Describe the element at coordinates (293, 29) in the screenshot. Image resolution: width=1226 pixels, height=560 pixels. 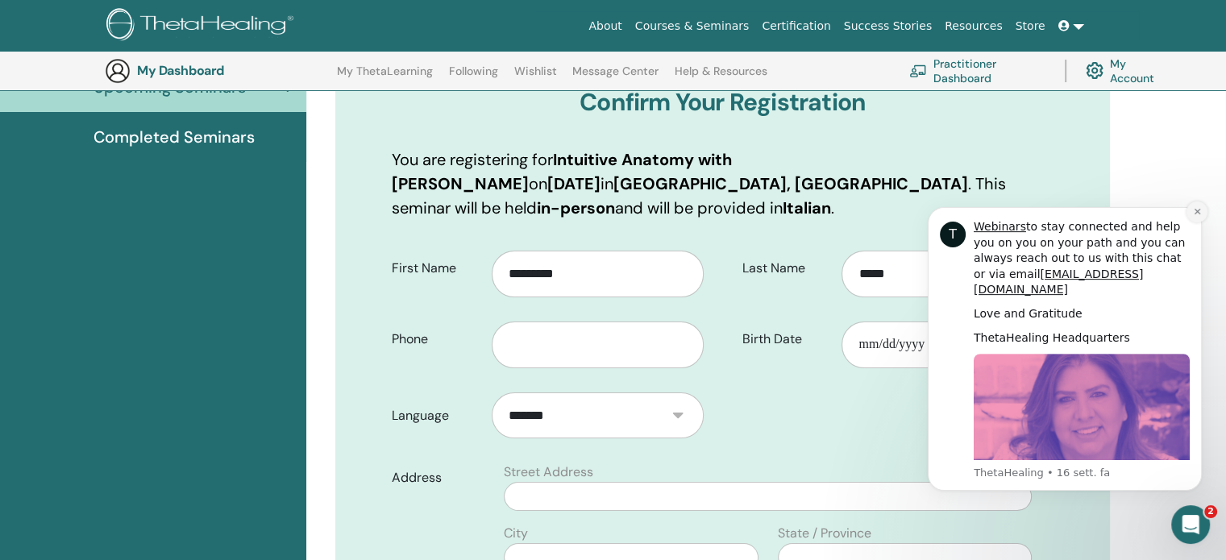
I see `button: Dismiss notification` at that location.